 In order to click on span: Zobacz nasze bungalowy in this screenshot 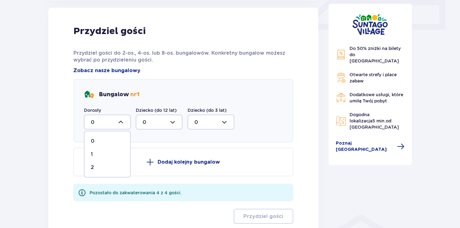, I will do `click(107, 71)`.